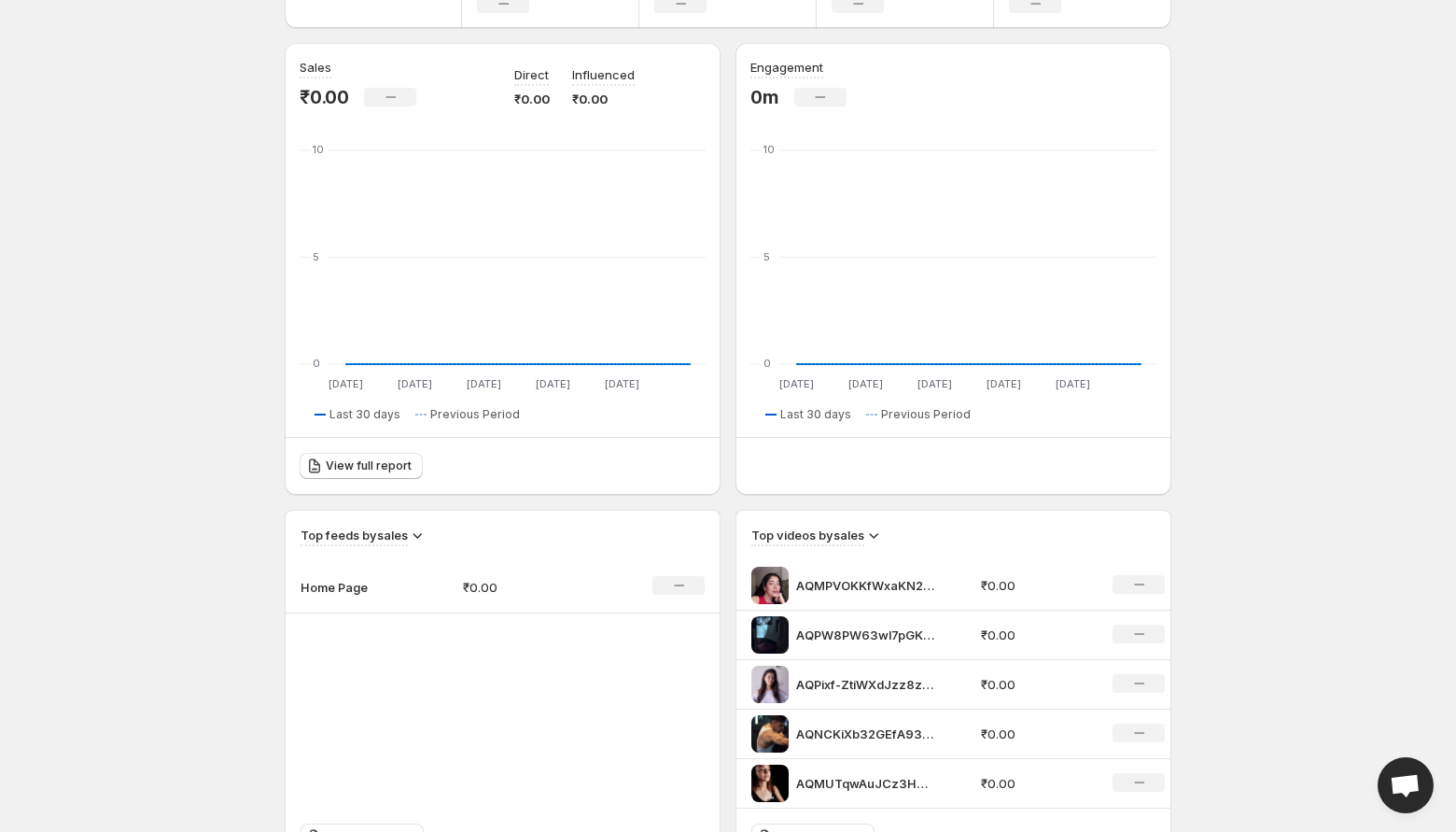 The width and height of the screenshot is (1456, 832). What do you see at coordinates (866, 734) in the screenshot?
I see `p: AQNCKiXb32GEfA93-nfBD-1fmA1YpgzJH06nHjZurmp3tEZ-w9uTYD5X2XpZk2MtVct_8i1iTJOj9ukRbIZ82U4vMhfgauob6...` at bounding box center [866, 734].